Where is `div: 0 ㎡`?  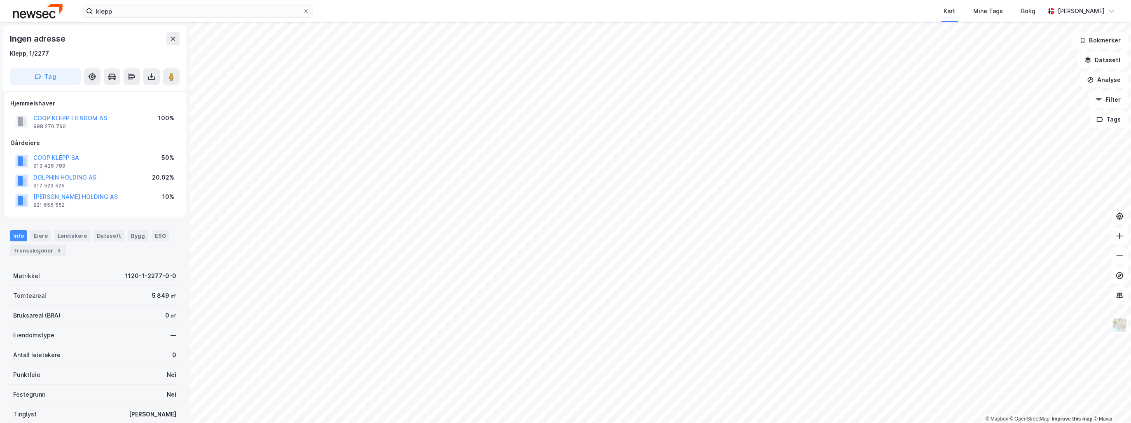
div: 0 ㎡ is located at coordinates (170, 315).